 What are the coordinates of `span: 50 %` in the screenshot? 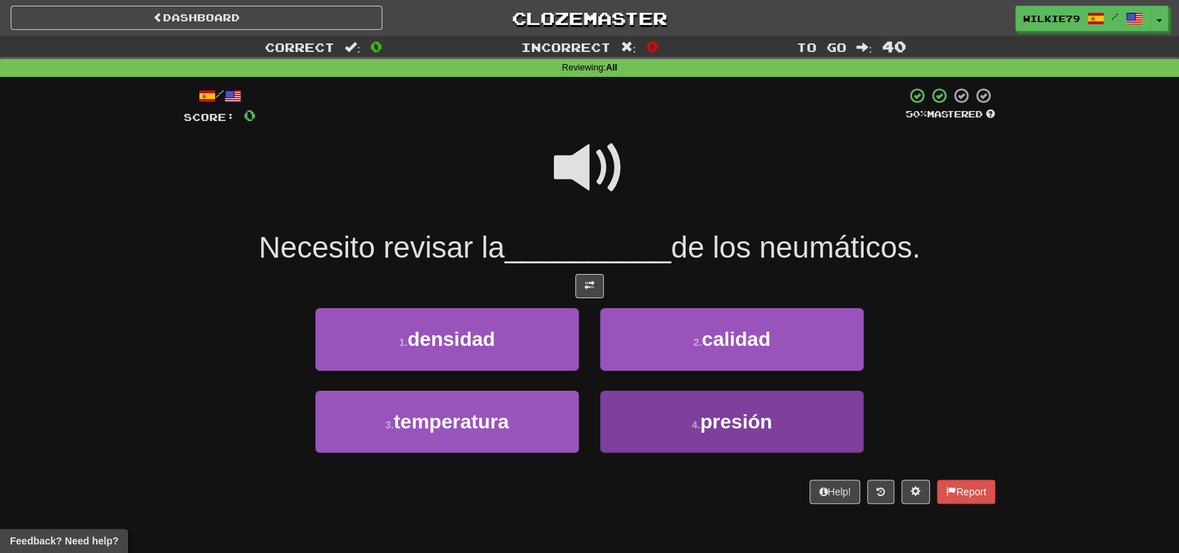 It's located at (916, 114).